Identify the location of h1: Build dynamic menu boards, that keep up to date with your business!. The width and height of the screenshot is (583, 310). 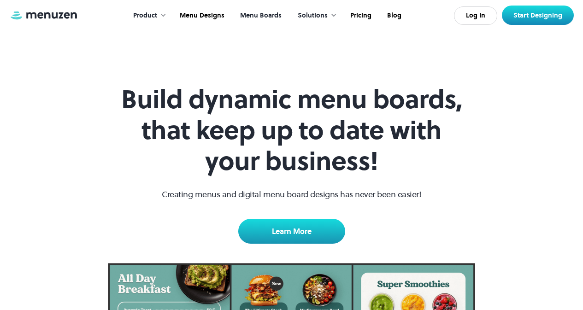
(292, 130).